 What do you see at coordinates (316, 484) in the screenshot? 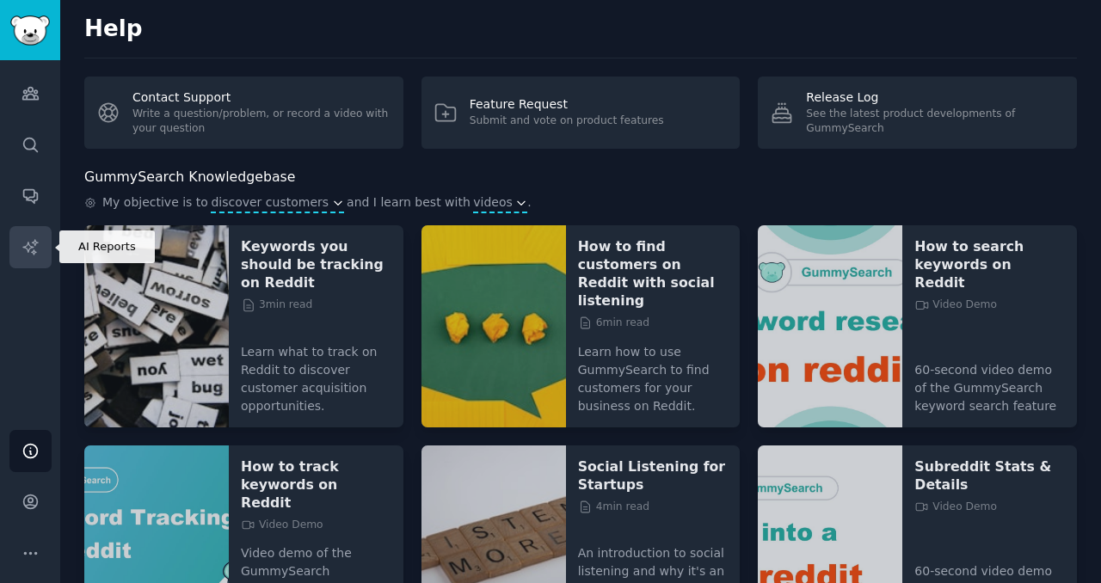
I see `p: How to track keywords on Reddit` at bounding box center [316, 484].